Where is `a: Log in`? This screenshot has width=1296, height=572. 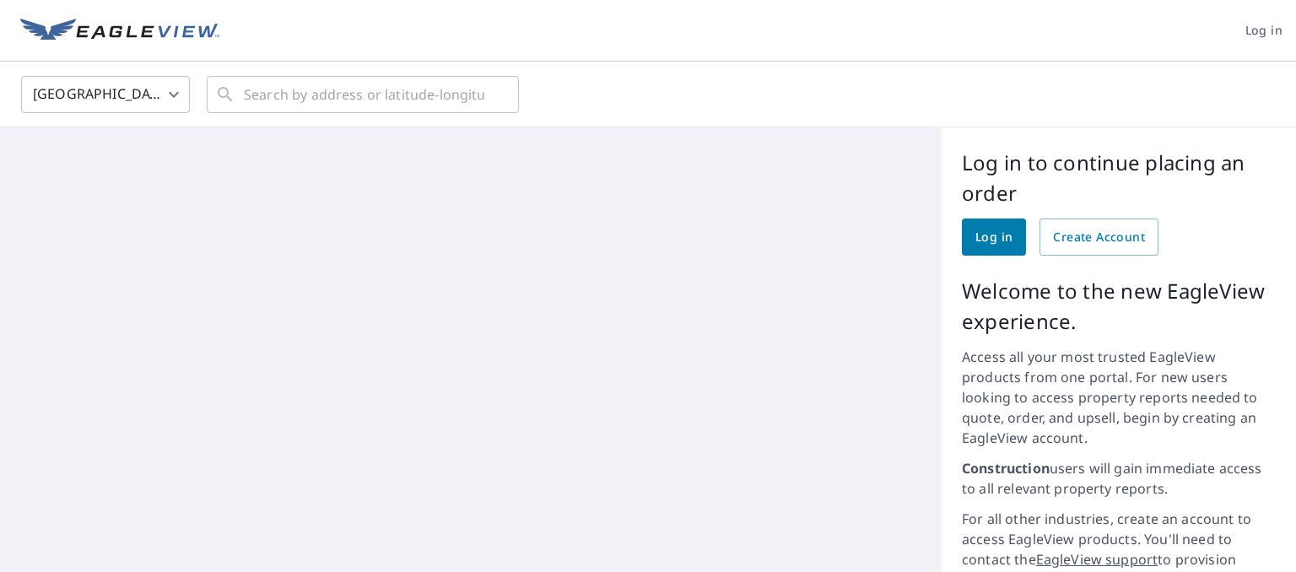
a: Log in is located at coordinates (994, 237).